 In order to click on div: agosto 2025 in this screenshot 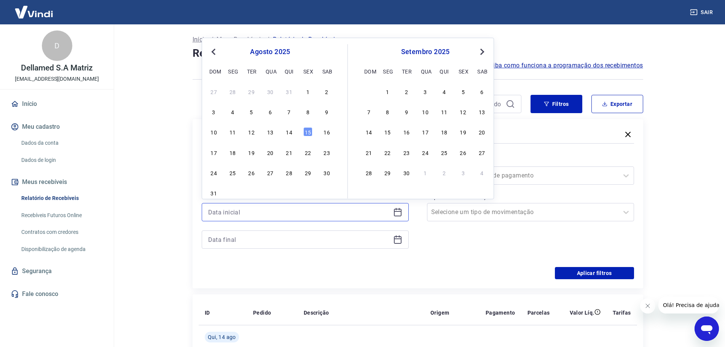, I will do `click(270, 52)`.